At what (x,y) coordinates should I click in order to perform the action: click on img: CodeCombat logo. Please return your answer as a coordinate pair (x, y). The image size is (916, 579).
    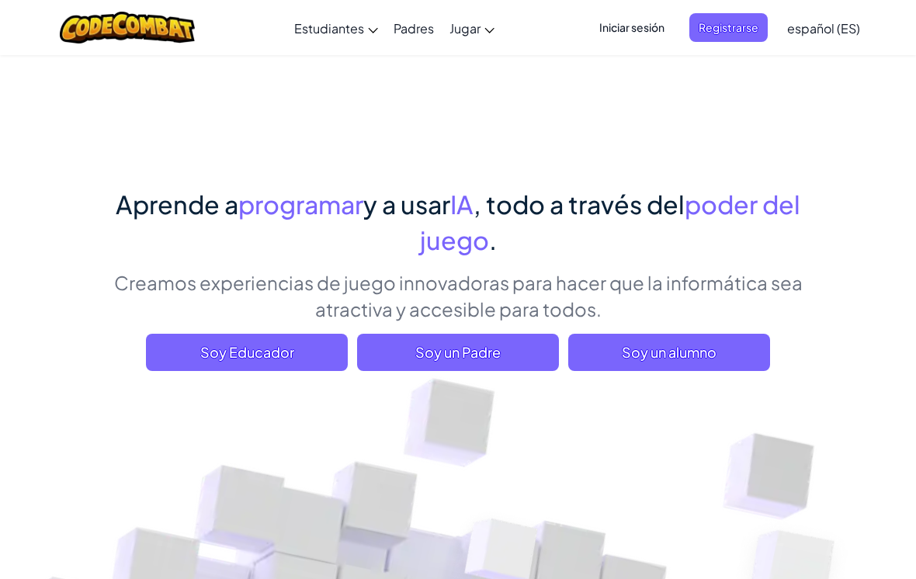
    Looking at the image, I should click on (127, 27).